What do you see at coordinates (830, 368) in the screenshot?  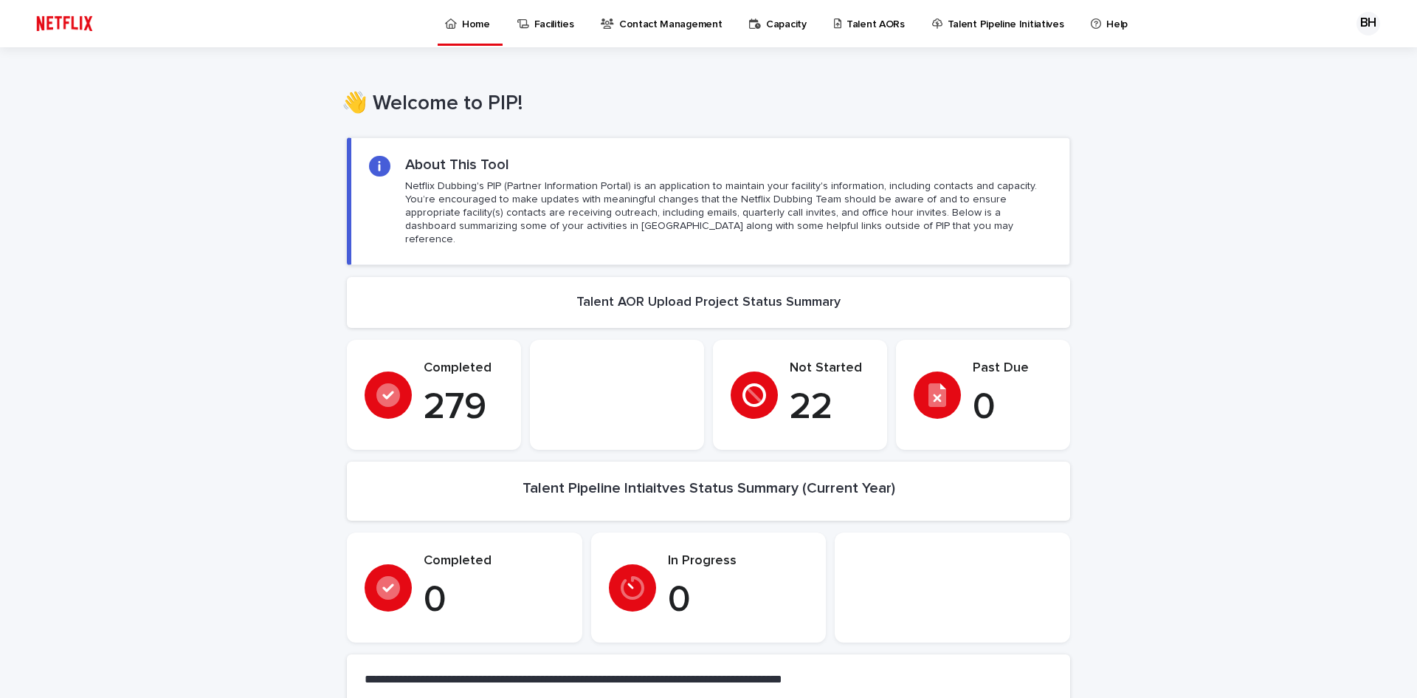 I see `p: Not Started` at bounding box center [830, 368].